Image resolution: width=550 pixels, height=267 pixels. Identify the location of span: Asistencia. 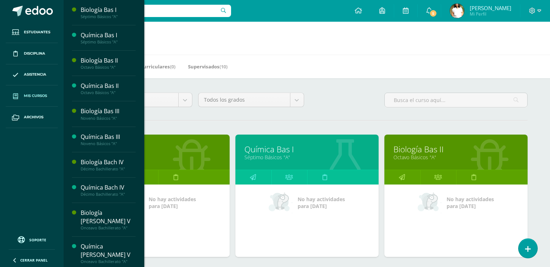
(35, 74).